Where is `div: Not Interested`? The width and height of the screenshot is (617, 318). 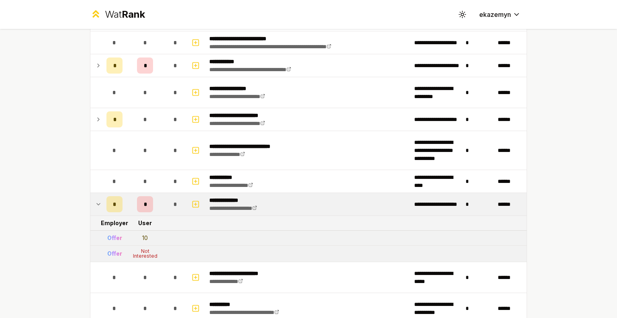
div: Not Interested is located at coordinates (145, 254).